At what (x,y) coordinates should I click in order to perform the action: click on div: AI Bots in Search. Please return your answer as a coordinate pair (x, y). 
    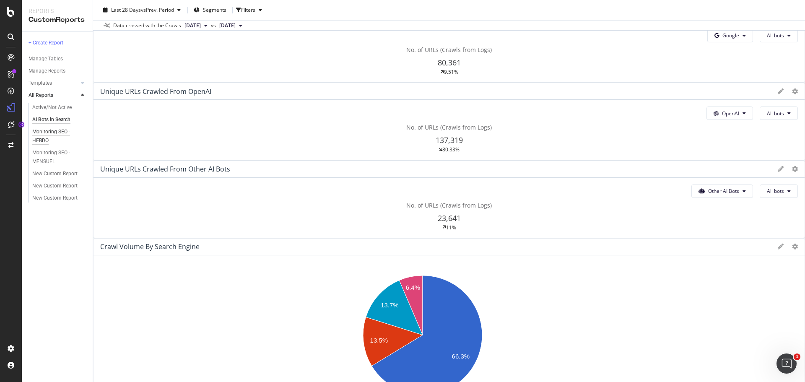
    Looking at the image, I should click on (51, 119).